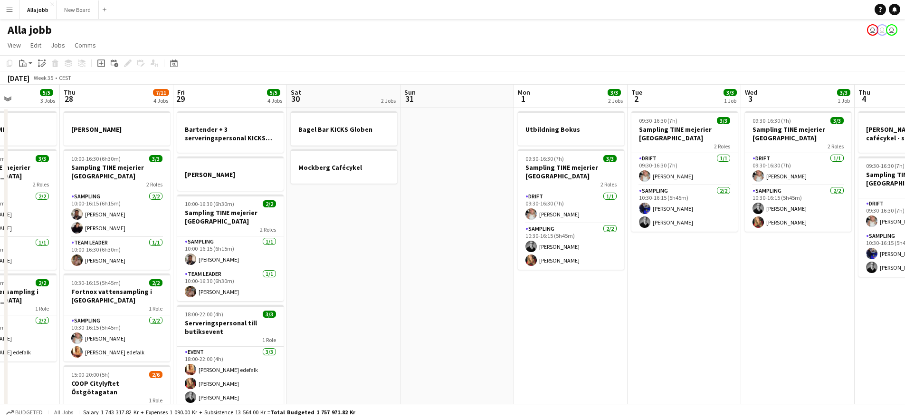 This screenshot has width=905, height=420. Describe the element at coordinates (36, 45) in the screenshot. I see `span: Edit` at that location.